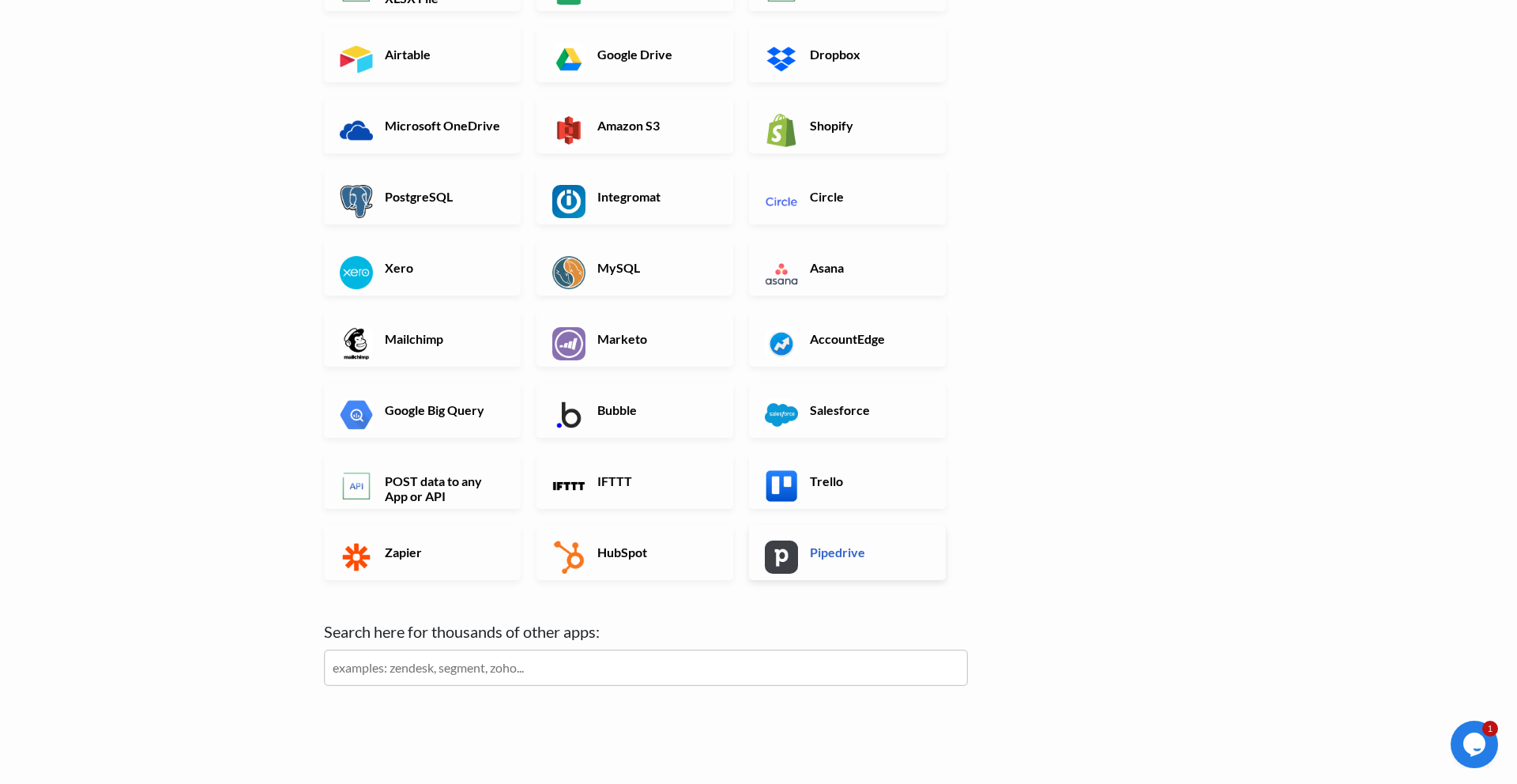 The width and height of the screenshot is (1517, 784). Describe the element at coordinates (356, 557) in the screenshot. I see `img: Zapier App & API` at that location.